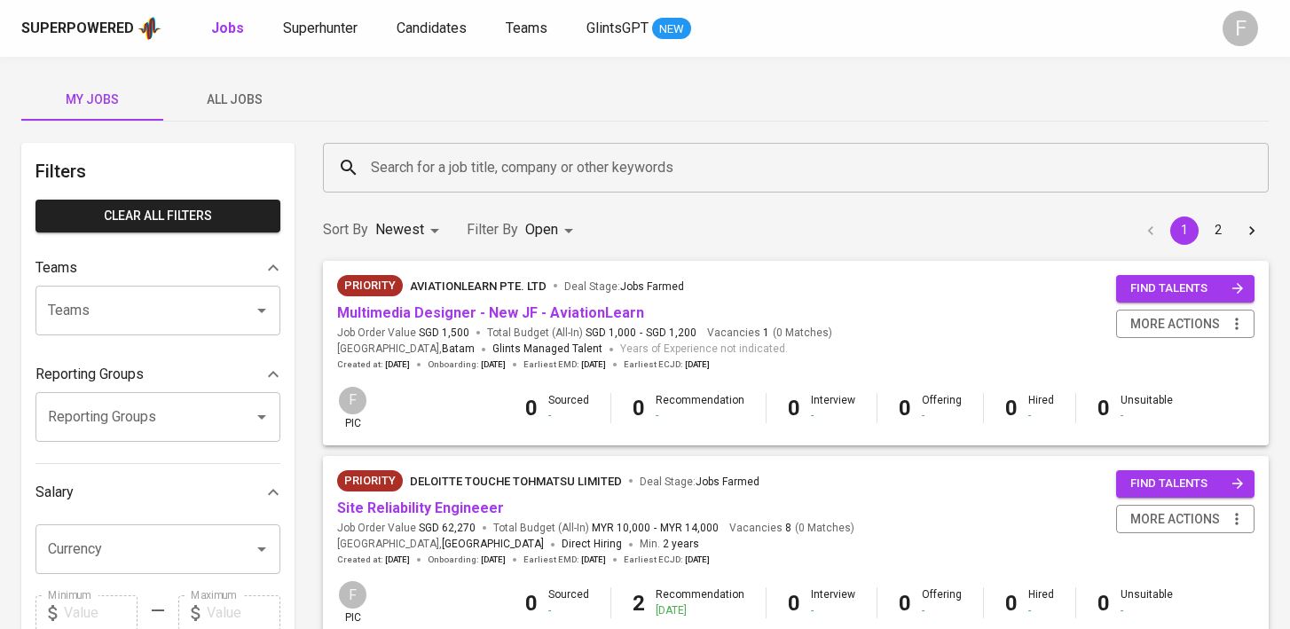  What do you see at coordinates (1187, 288) in the screenshot?
I see `span: find talents` at bounding box center [1187, 288].